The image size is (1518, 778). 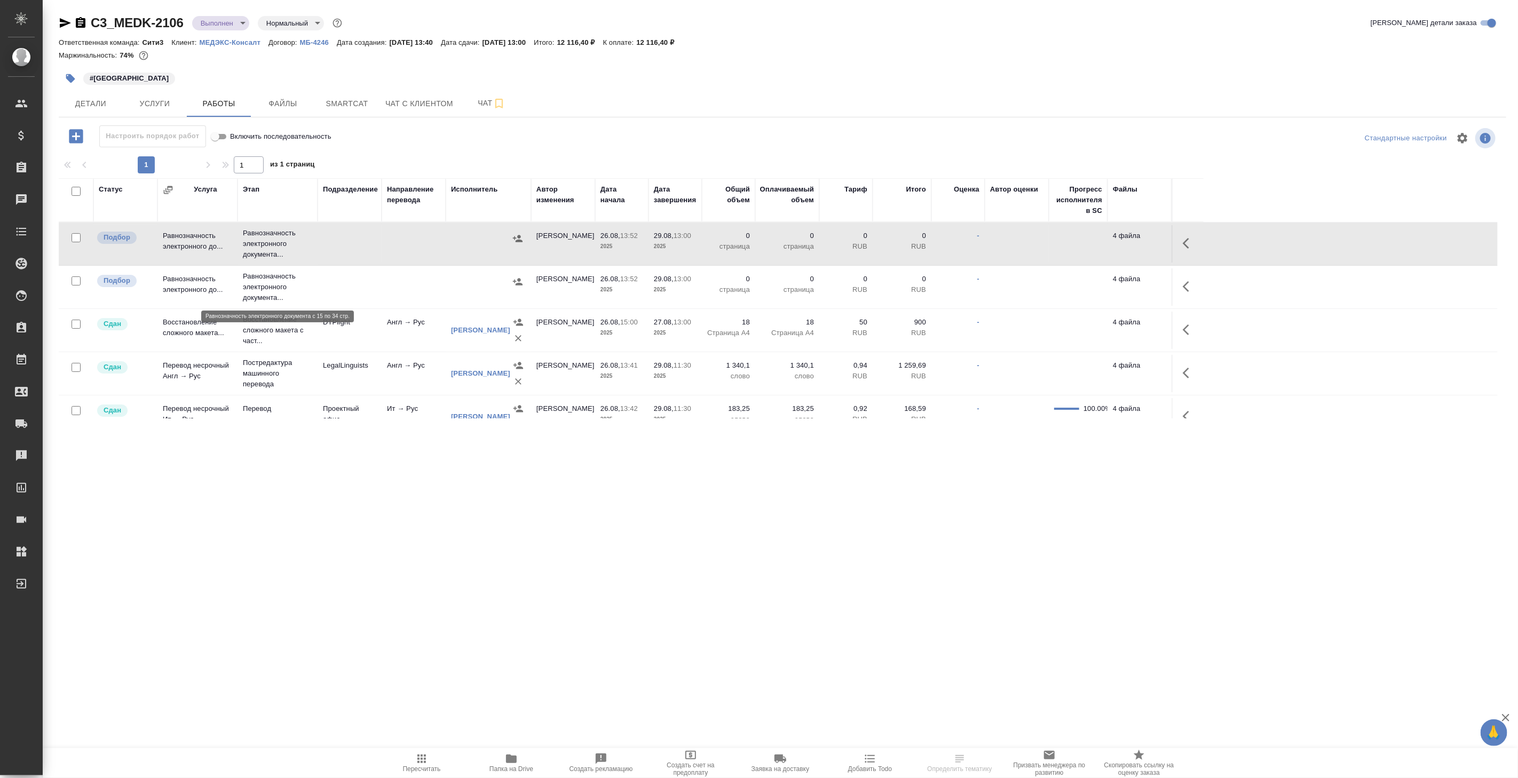 What do you see at coordinates (65, 23) in the screenshot?
I see `button: Скопировать ссылку для ЯМессенджера` at bounding box center [65, 23].